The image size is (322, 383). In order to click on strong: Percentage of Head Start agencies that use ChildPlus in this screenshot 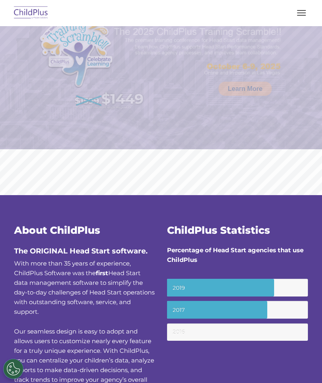, I will do `click(235, 255)`.